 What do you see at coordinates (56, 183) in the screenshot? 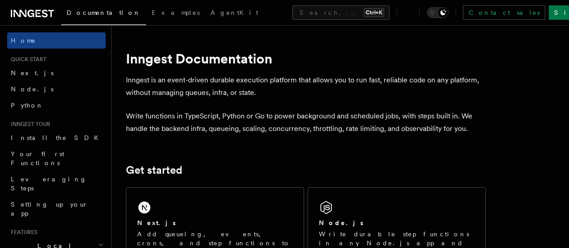
I see `a: Leveraging Steps` at bounding box center [56, 183].